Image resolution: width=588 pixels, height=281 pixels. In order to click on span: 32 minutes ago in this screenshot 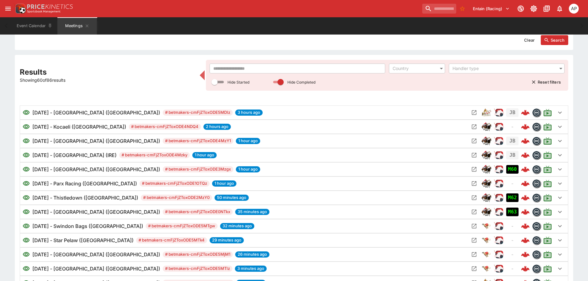, I will do `click(237, 226)`.